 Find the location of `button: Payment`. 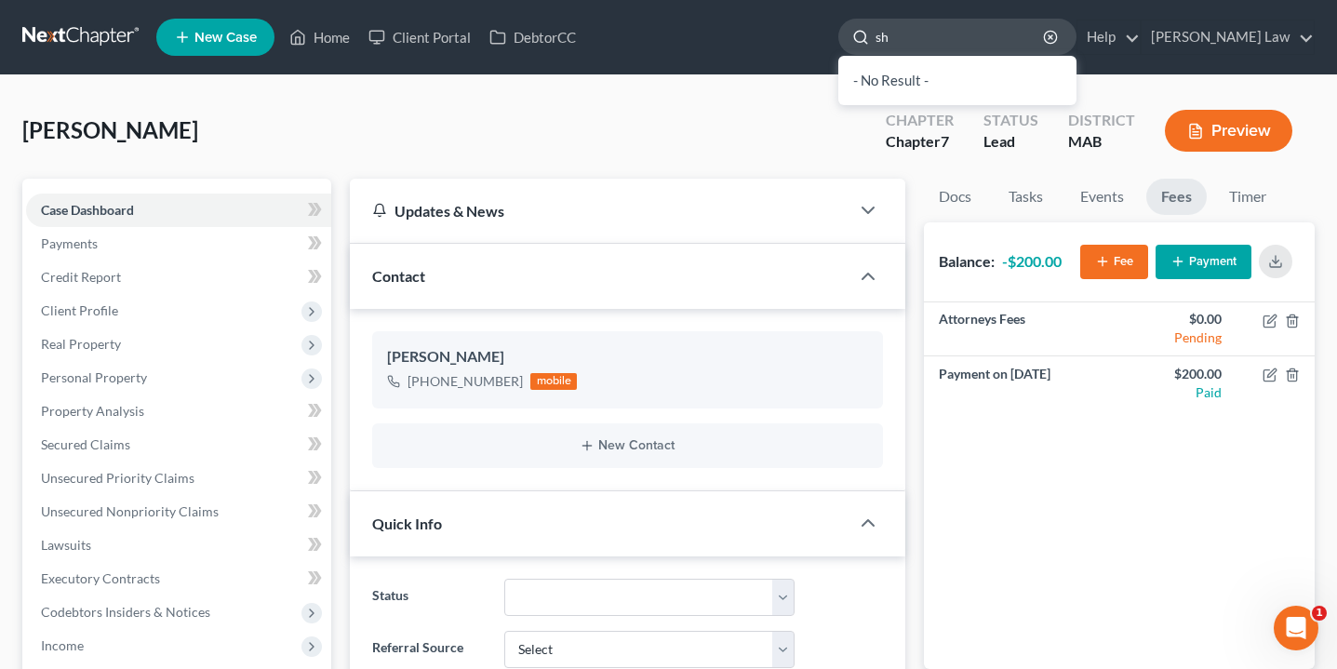

button: Payment is located at coordinates (1203, 261).